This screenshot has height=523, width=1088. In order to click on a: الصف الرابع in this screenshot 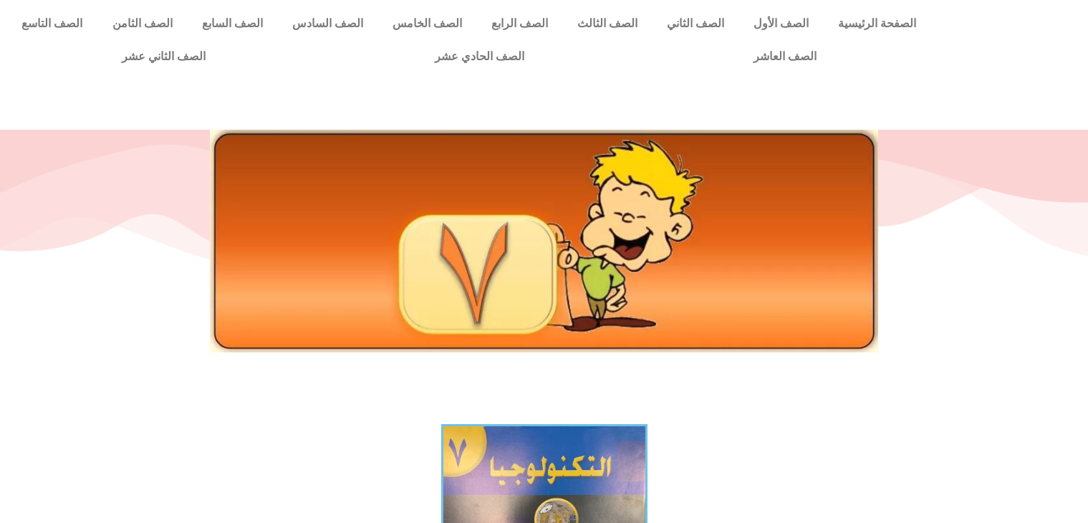, I will do `click(519, 24)`.